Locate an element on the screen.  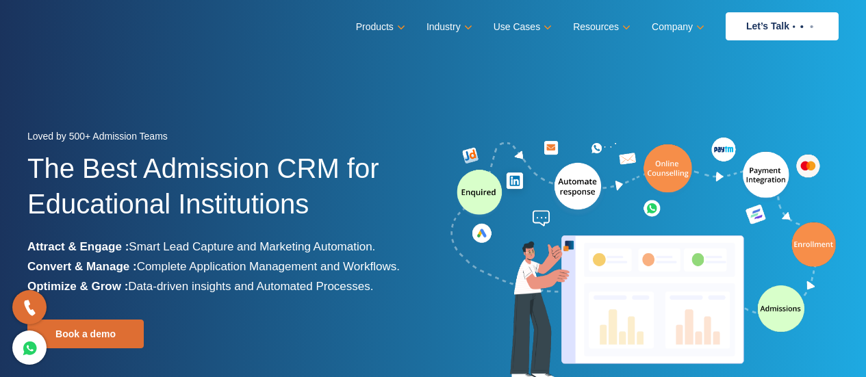
a: Industry is located at coordinates (448, 27).